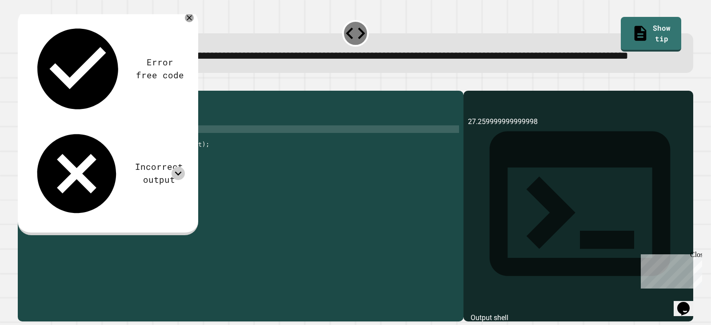 The width and height of the screenshot is (711, 325). What do you see at coordinates (159, 173) in the screenshot?
I see `div: Incorrect output` at bounding box center [159, 173].